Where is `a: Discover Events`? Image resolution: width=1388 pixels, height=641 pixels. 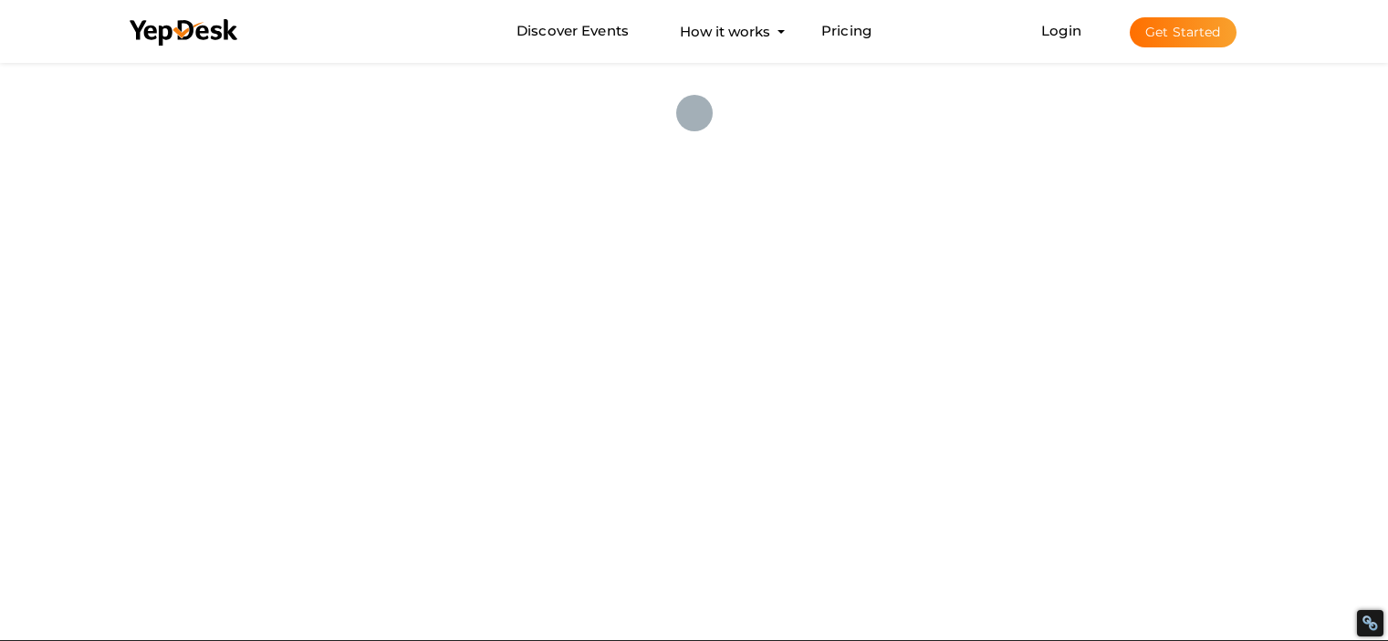
a: Discover Events is located at coordinates (572, 31).